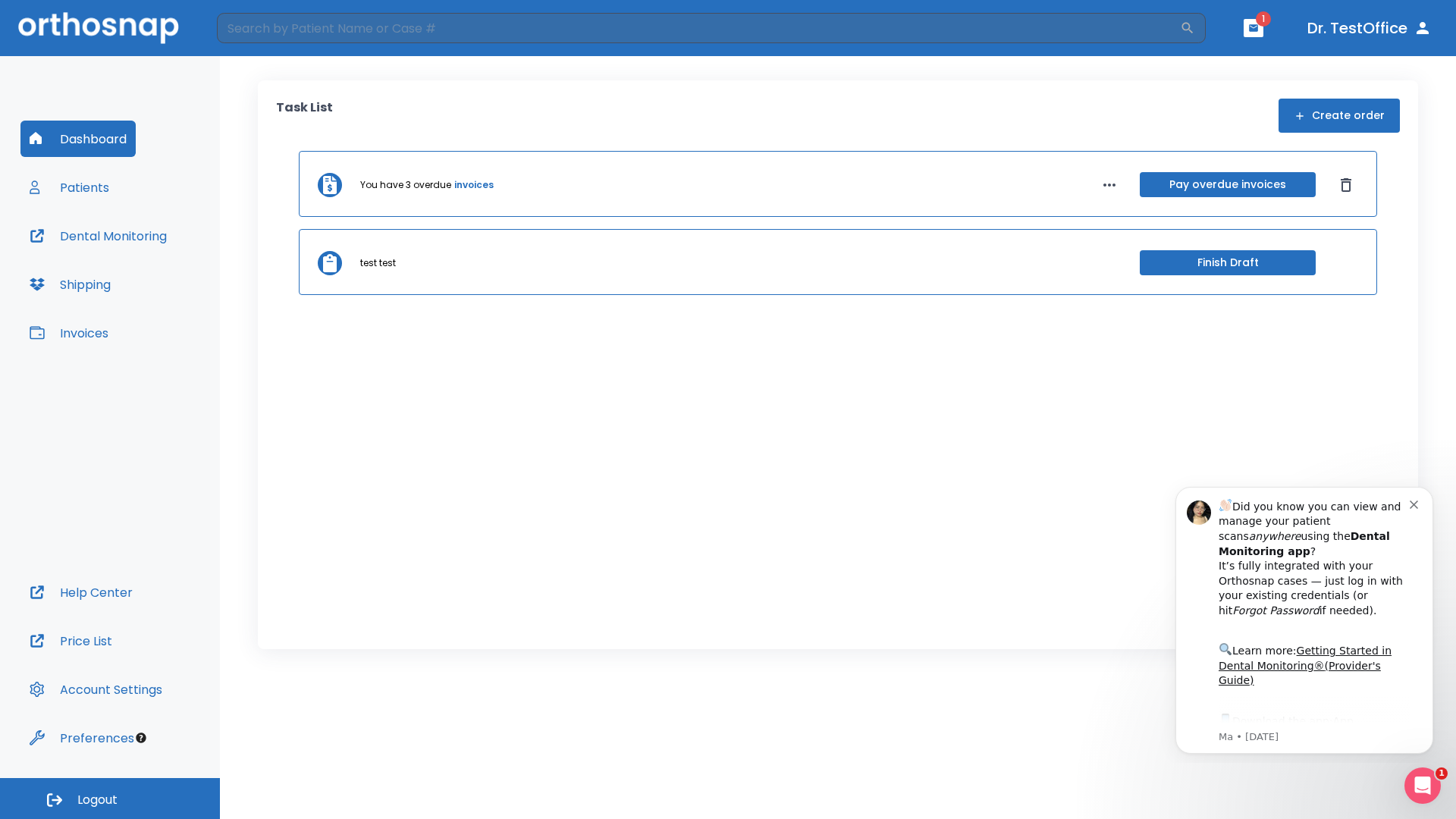 The width and height of the screenshot is (1456, 819). Describe the element at coordinates (97, 800) in the screenshot. I see `span: Logout` at that location.